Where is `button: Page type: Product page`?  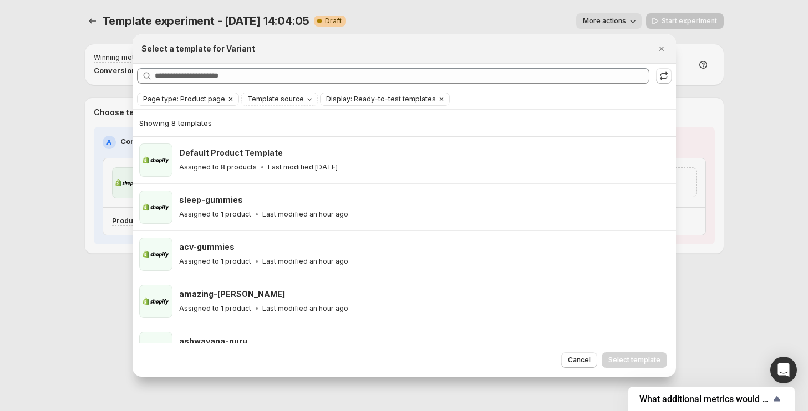
button: Page type: Product page is located at coordinates (181, 99).